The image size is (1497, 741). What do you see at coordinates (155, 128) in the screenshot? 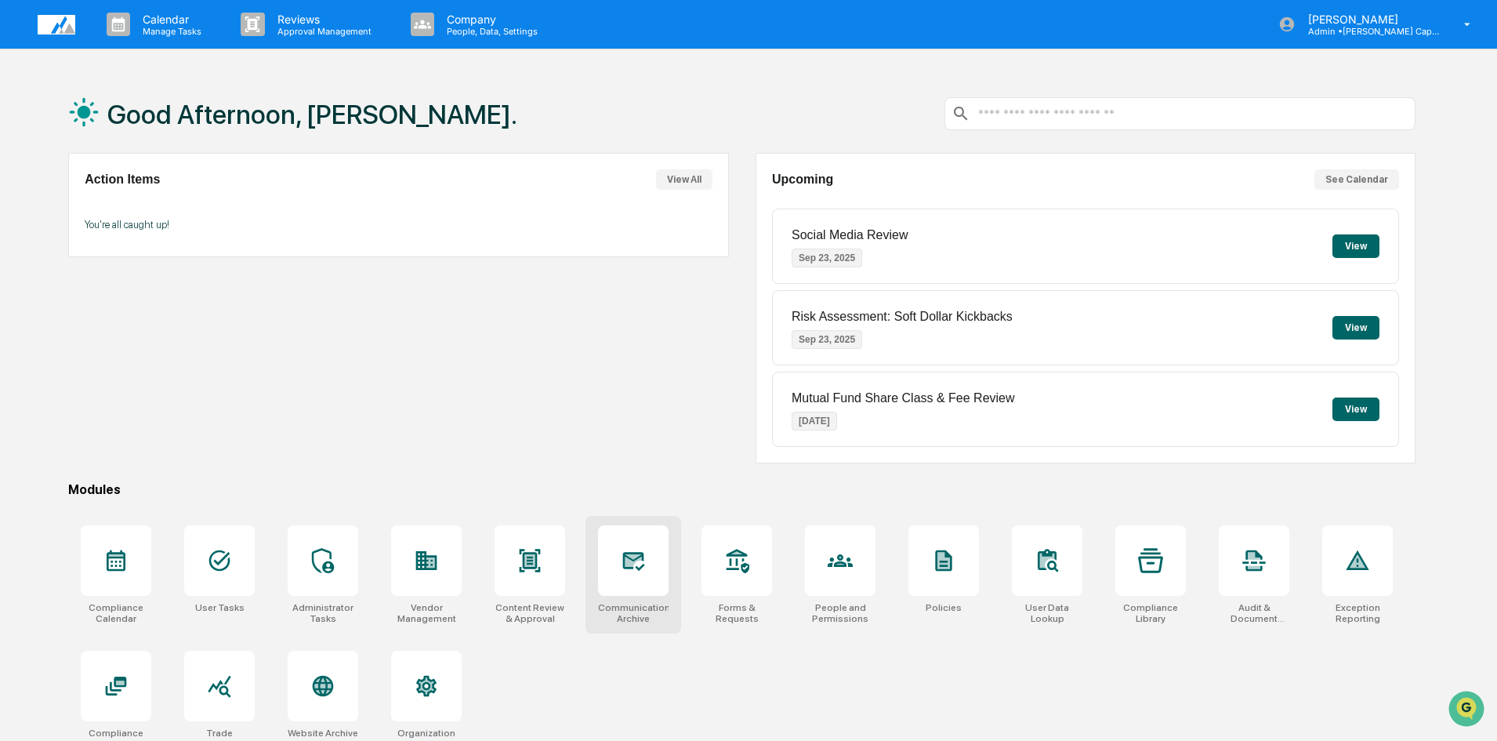
I see `div: Start new chat` at bounding box center [155, 128].